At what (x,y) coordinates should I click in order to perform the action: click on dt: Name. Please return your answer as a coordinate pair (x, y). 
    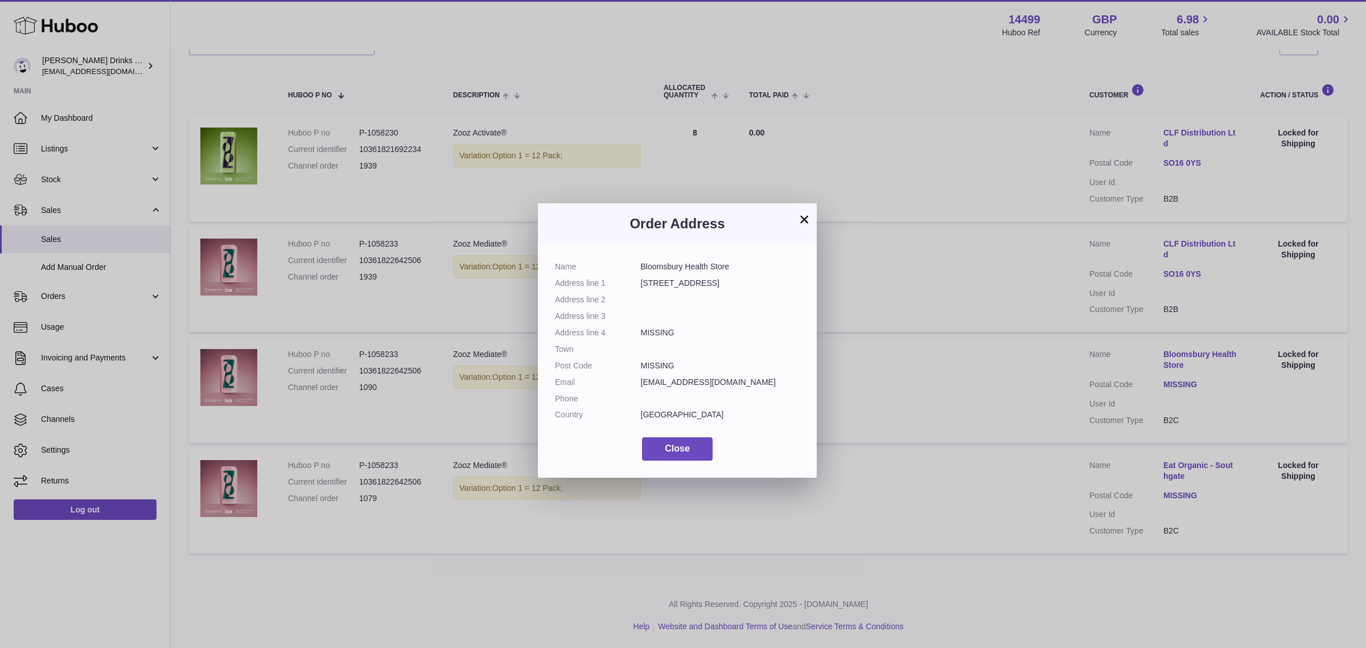
    Looking at the image, I should click on (598, 266).